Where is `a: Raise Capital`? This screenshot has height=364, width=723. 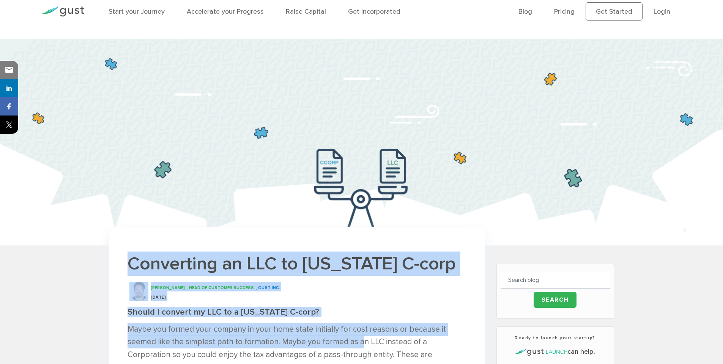 a: Raise Capital is located at coordinates (306, 11).